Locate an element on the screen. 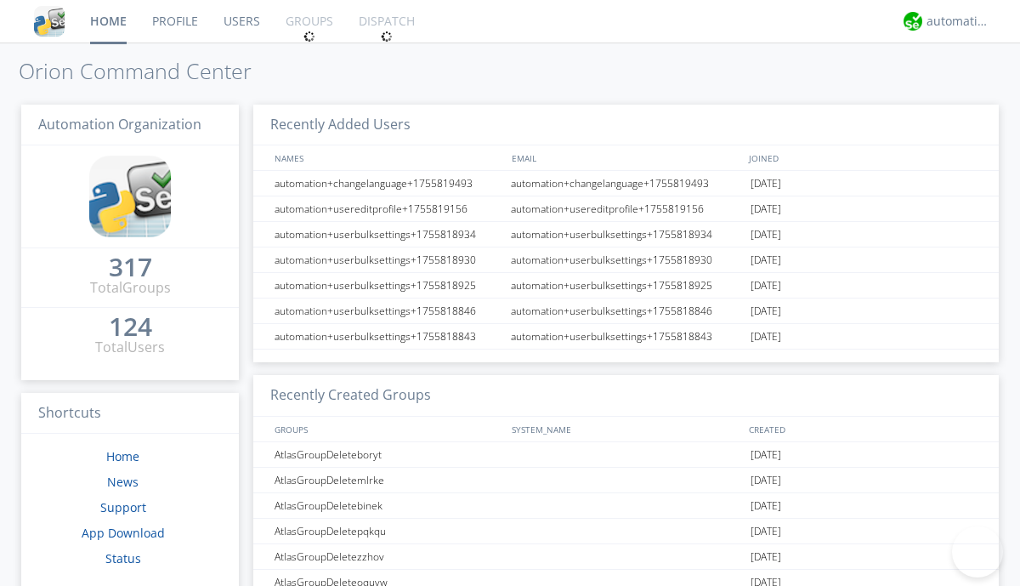 This screenshot has width=1020, height=586. div: Total Users is located at coordinates (130, 347).